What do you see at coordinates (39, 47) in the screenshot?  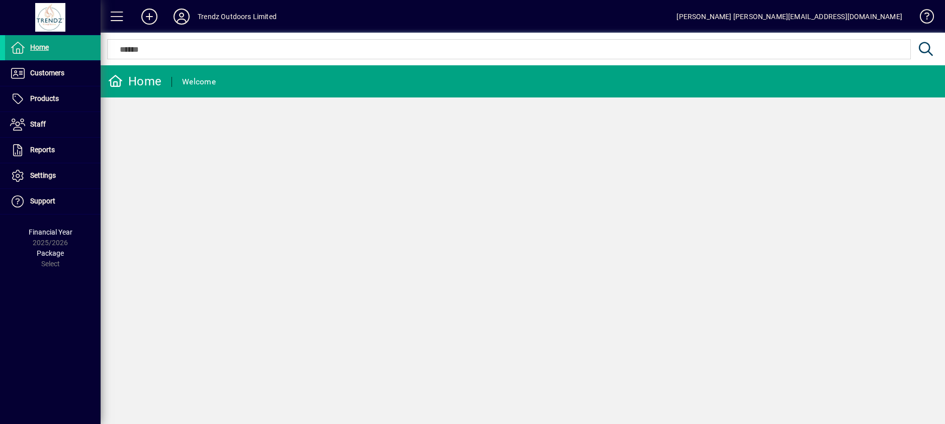 I see `span: Home` at bounding box center [39, 47].